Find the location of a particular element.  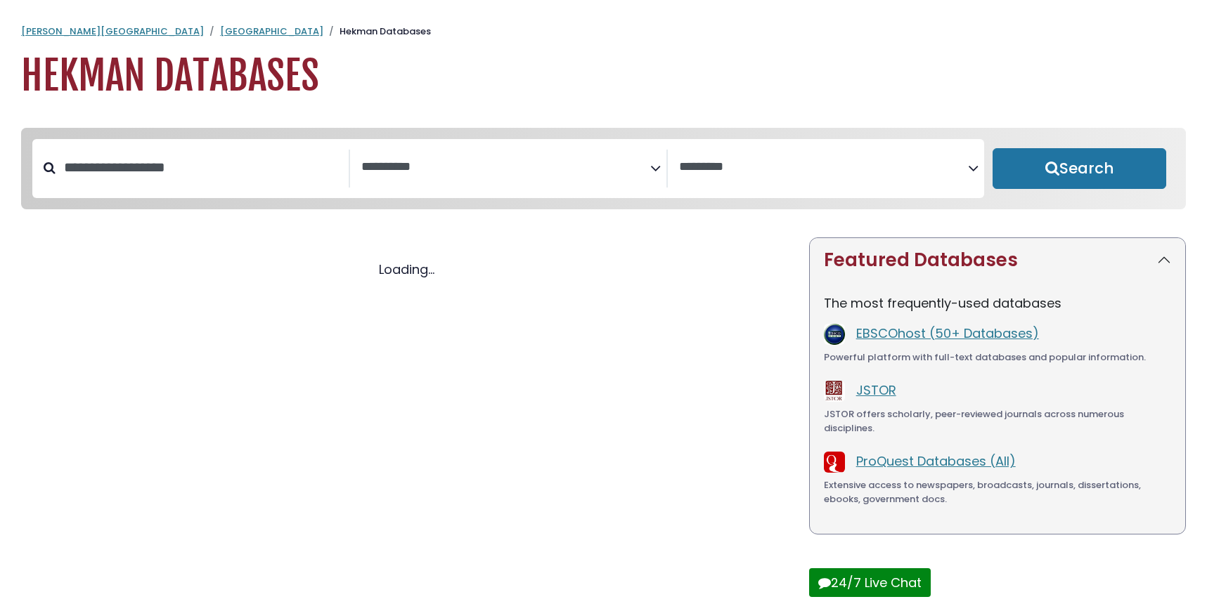

a: ProQuest Databases (All) is located at coordinates (935, 461).